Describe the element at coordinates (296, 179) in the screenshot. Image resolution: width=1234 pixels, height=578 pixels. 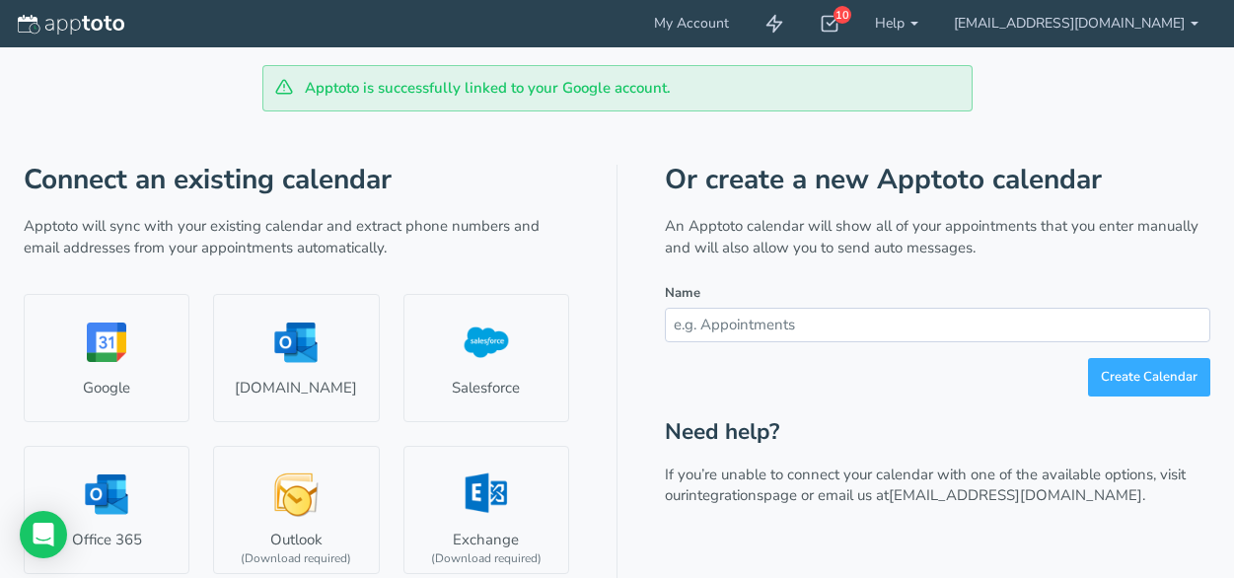
I see `h1: Connect an existing calendar` at that location.